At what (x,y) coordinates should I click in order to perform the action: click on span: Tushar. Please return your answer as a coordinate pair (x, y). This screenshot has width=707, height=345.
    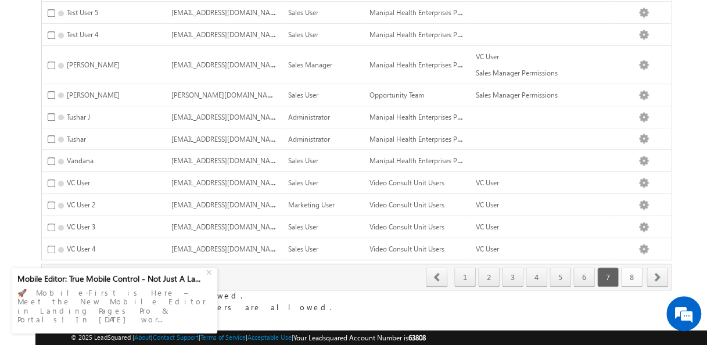
    Looking at the image, I should click on (76, 139).